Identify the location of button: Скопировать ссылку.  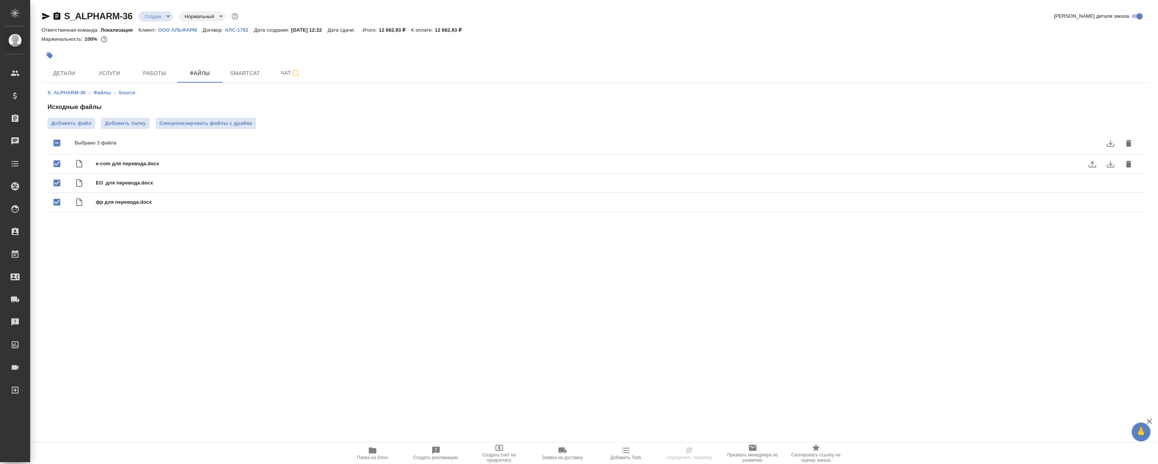
(57, 16).